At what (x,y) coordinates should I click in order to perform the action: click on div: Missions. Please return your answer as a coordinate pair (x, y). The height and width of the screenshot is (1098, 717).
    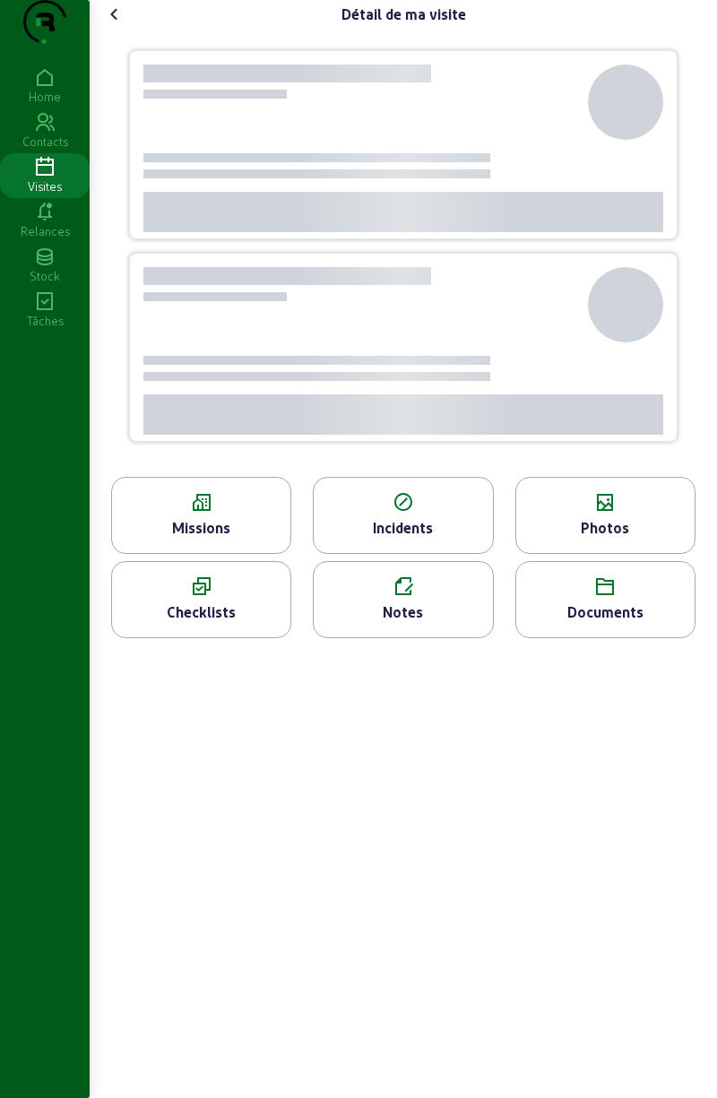
    Looking at the image, I should click on (201, 528).